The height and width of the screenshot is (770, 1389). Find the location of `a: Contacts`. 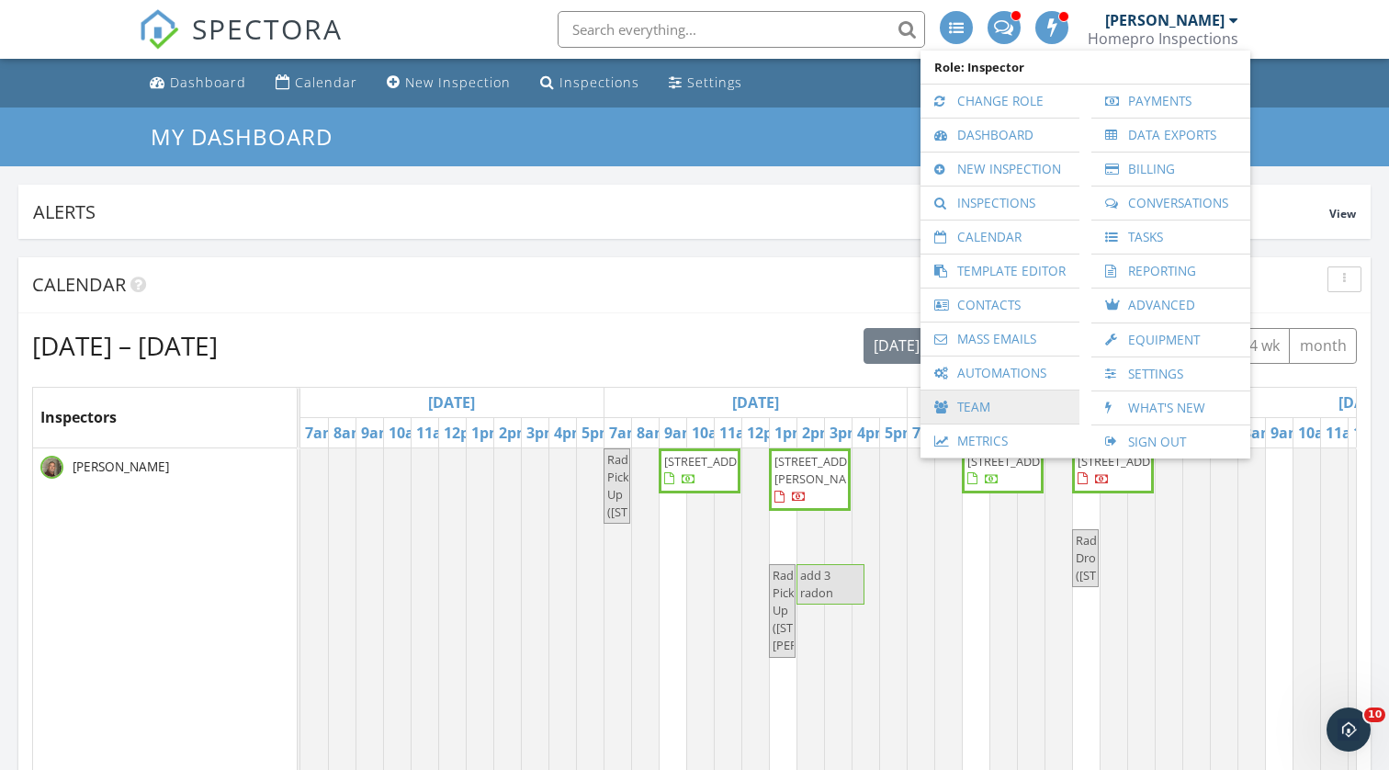

a: Contacts is located at coordinates (999, 305).